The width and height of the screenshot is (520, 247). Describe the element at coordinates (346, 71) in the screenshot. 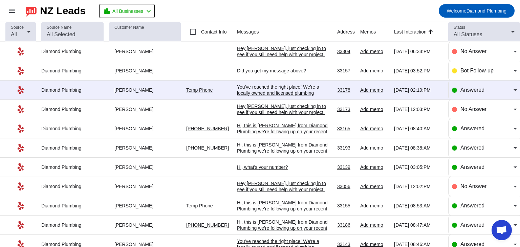

I see `div: 33157` at that location.